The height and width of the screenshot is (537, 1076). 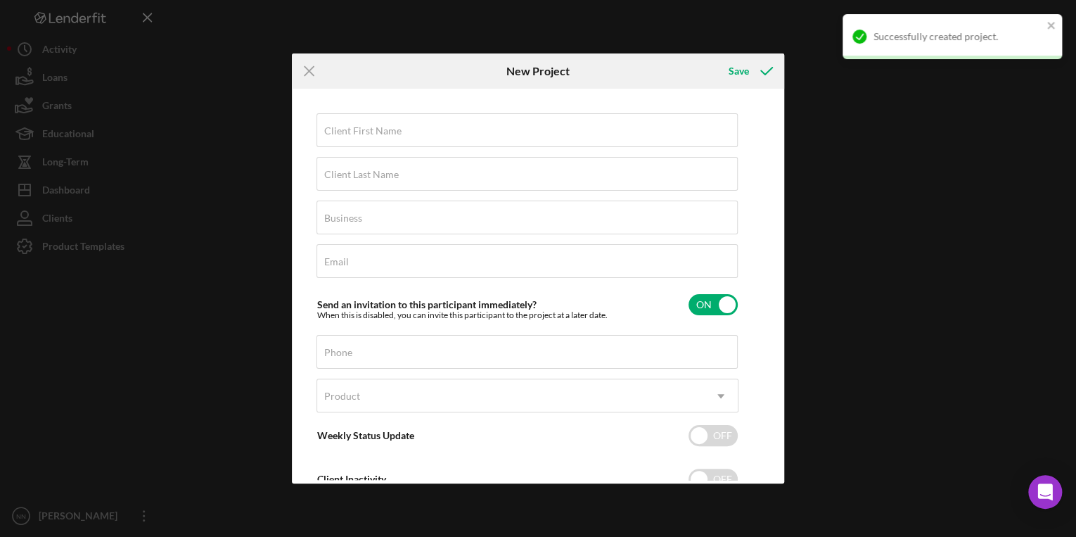 What do you see at coordinates (352, 478) in the screenshot?
I see `label: Client Inactivity` at bounding box center [352, 478].